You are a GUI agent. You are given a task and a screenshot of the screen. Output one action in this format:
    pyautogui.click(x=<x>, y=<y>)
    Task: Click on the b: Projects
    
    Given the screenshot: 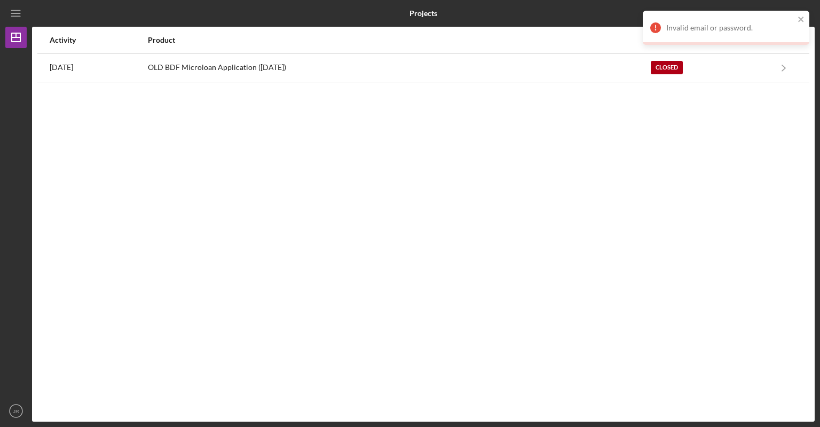 What is the action you would take?
    pyautogui.click(x=423, y=13)
    